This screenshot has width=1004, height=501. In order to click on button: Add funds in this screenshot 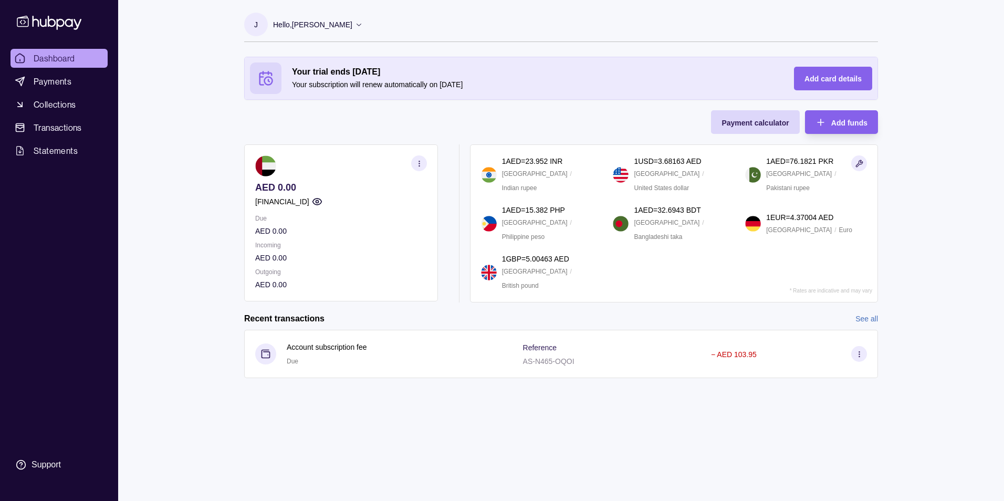, I will do `click(841, 122)`.